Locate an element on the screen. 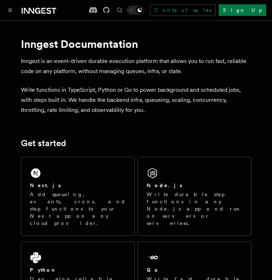 The image size is (272, 280). button: Toggle dark mode is located at coordinates (135, 10).